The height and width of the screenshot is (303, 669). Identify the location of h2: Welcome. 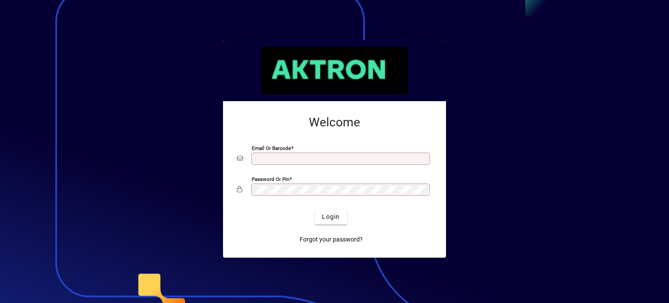
(335, 122).